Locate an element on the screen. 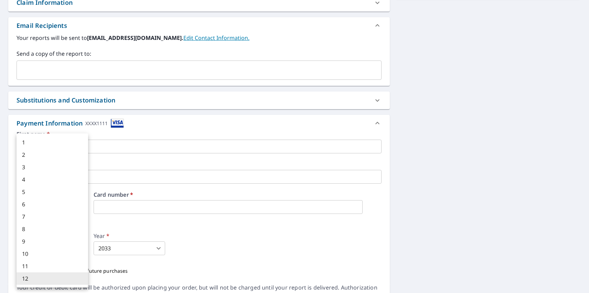 The width and height of the screenshot is (589, 293). li: 2 is located at coordinates (52, 155).